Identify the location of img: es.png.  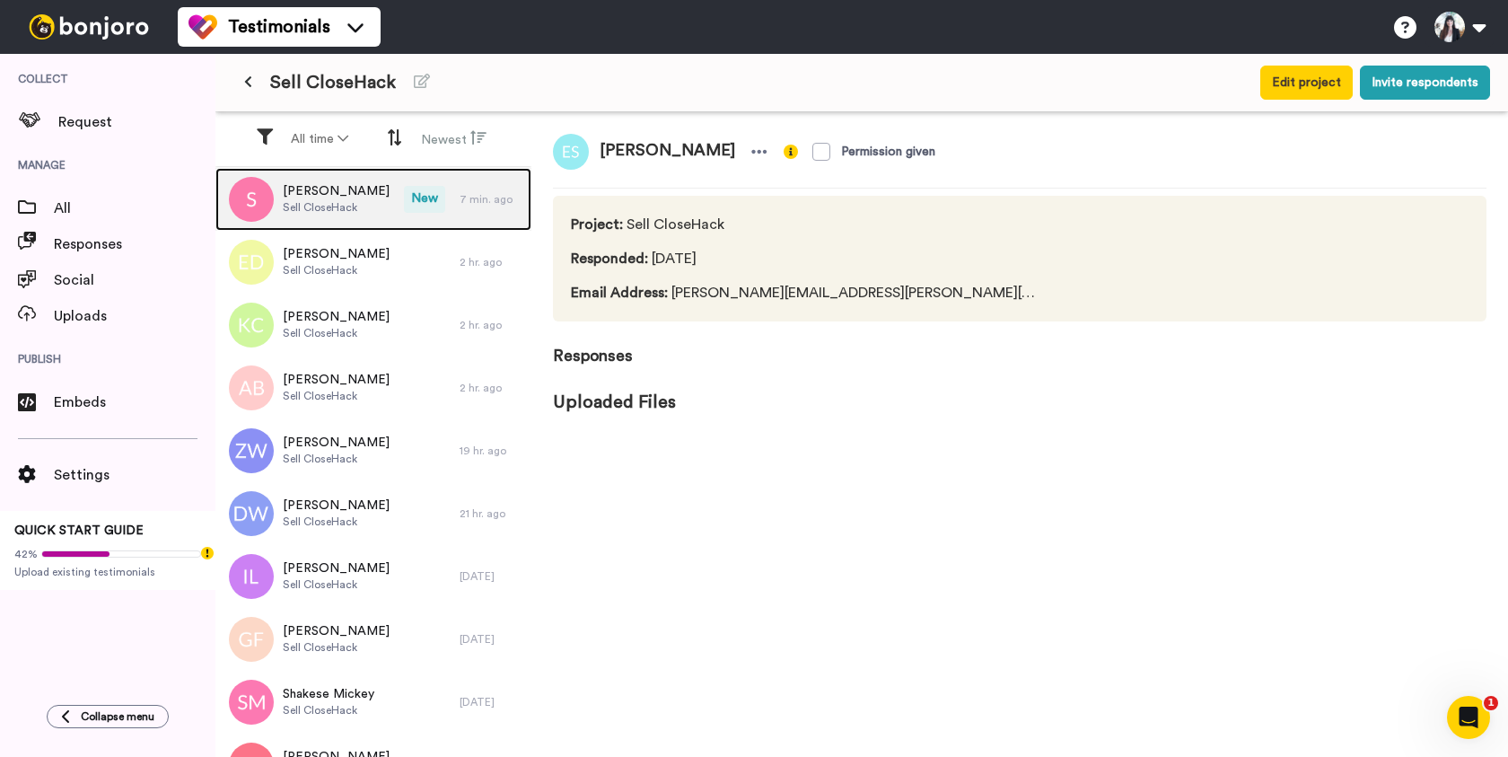
(571, 152).